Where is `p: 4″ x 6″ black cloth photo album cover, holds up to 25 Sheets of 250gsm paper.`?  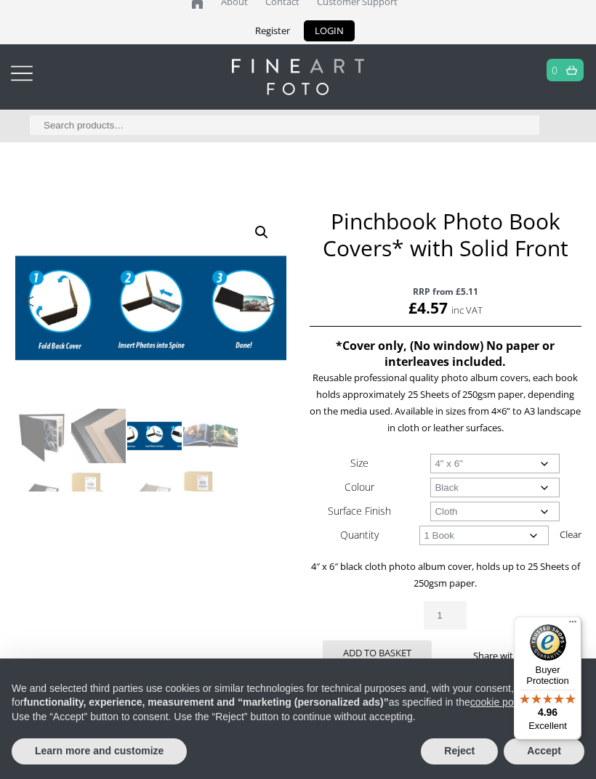 p: 4″ x 6″ black cloth photo album cover, holds up to 25 Sheets of 250gsm paper. is located at coordinates (445, 575).